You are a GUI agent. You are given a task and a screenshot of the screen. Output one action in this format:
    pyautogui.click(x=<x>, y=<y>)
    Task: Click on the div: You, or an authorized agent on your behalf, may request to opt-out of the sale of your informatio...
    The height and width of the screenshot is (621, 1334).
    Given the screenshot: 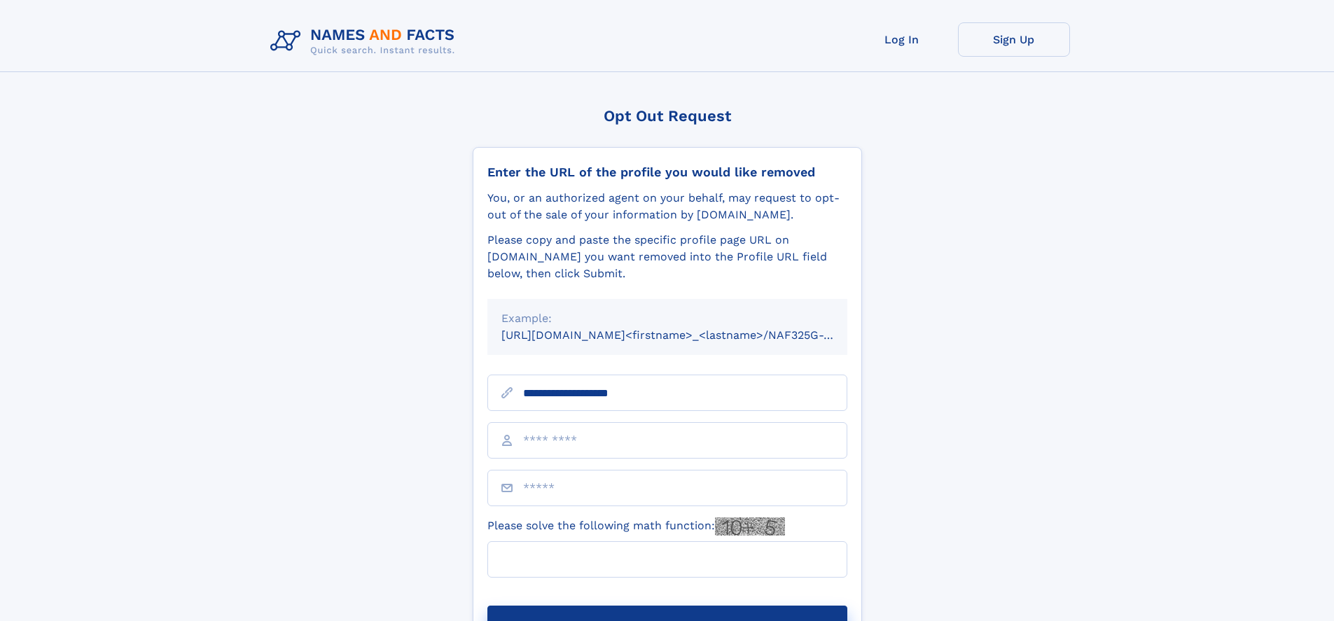 What is the action you would take?
    pyautogui.click(x=667, y=207)
    